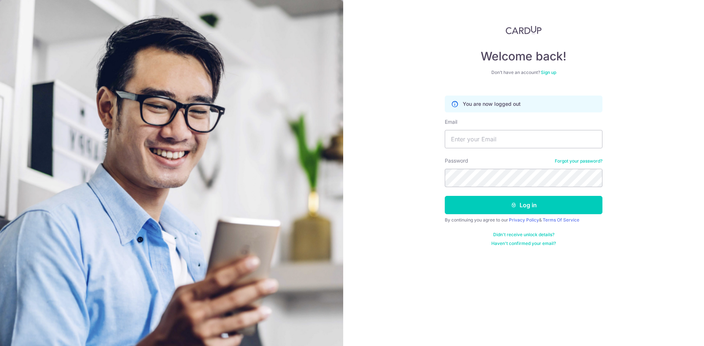  What do you see at coordinates (451, 122) in the screenshot?
I see `label: Email` at bounding box center [451, 122].